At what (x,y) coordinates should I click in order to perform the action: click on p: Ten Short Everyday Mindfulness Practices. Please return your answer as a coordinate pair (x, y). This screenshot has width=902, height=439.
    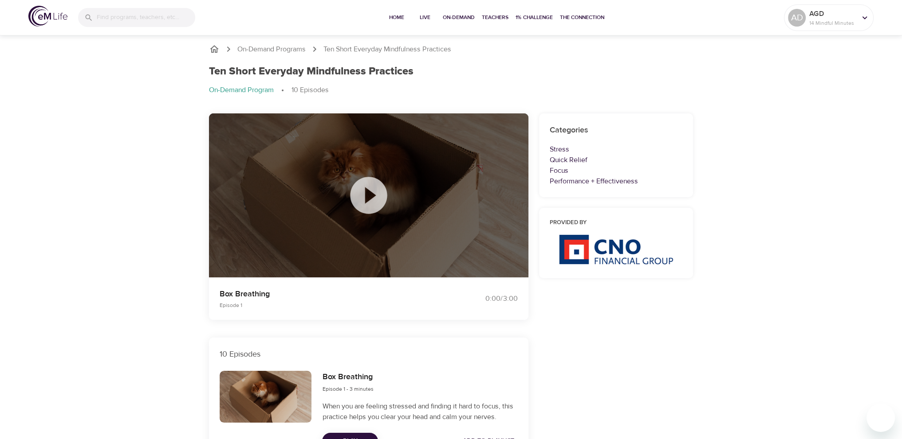
    Looking at the image, I should click on (387, 49).